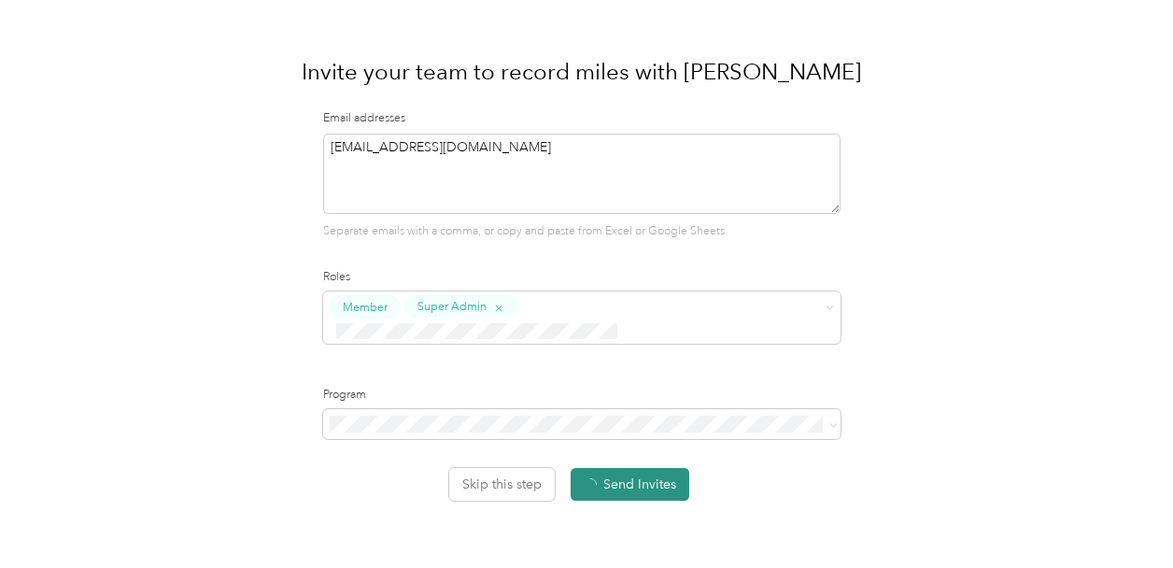 The width and height of the screenshot is (1173, 568). What do you see at coordinates (365, 306) in the screenshot?
I see `button: Member` at bounding box center [365, 306].